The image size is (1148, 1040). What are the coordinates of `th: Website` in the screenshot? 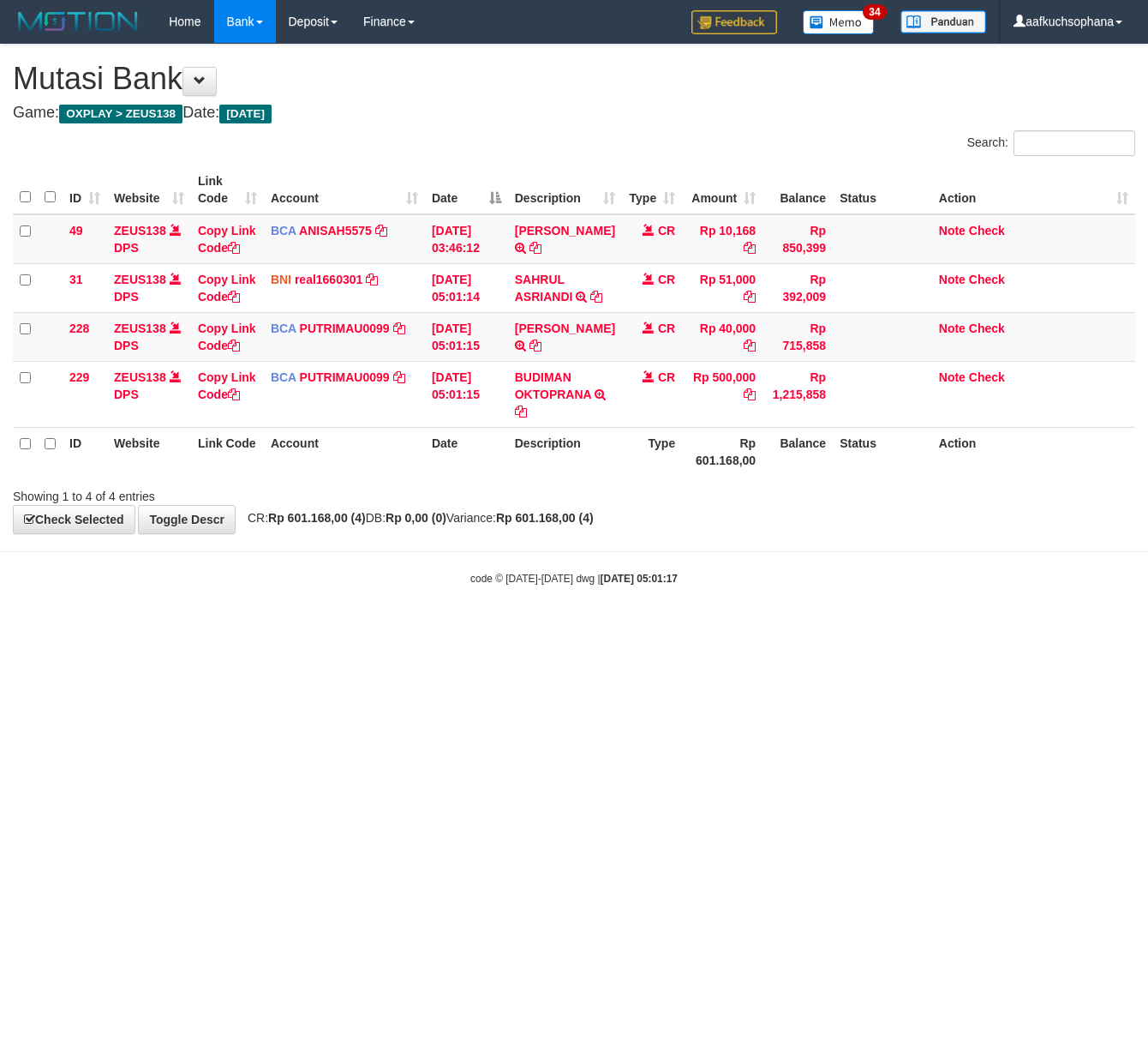 It's located at (149, 451).